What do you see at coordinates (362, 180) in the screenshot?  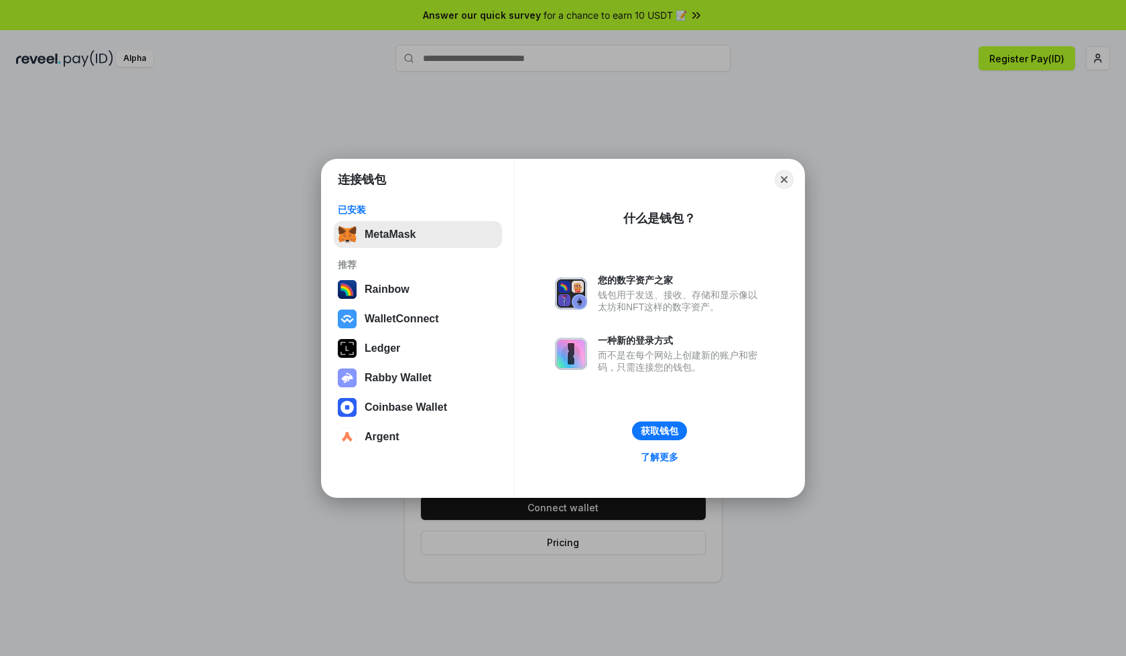 I see `h1: 连接钱包` at bounding box center [362, 180].